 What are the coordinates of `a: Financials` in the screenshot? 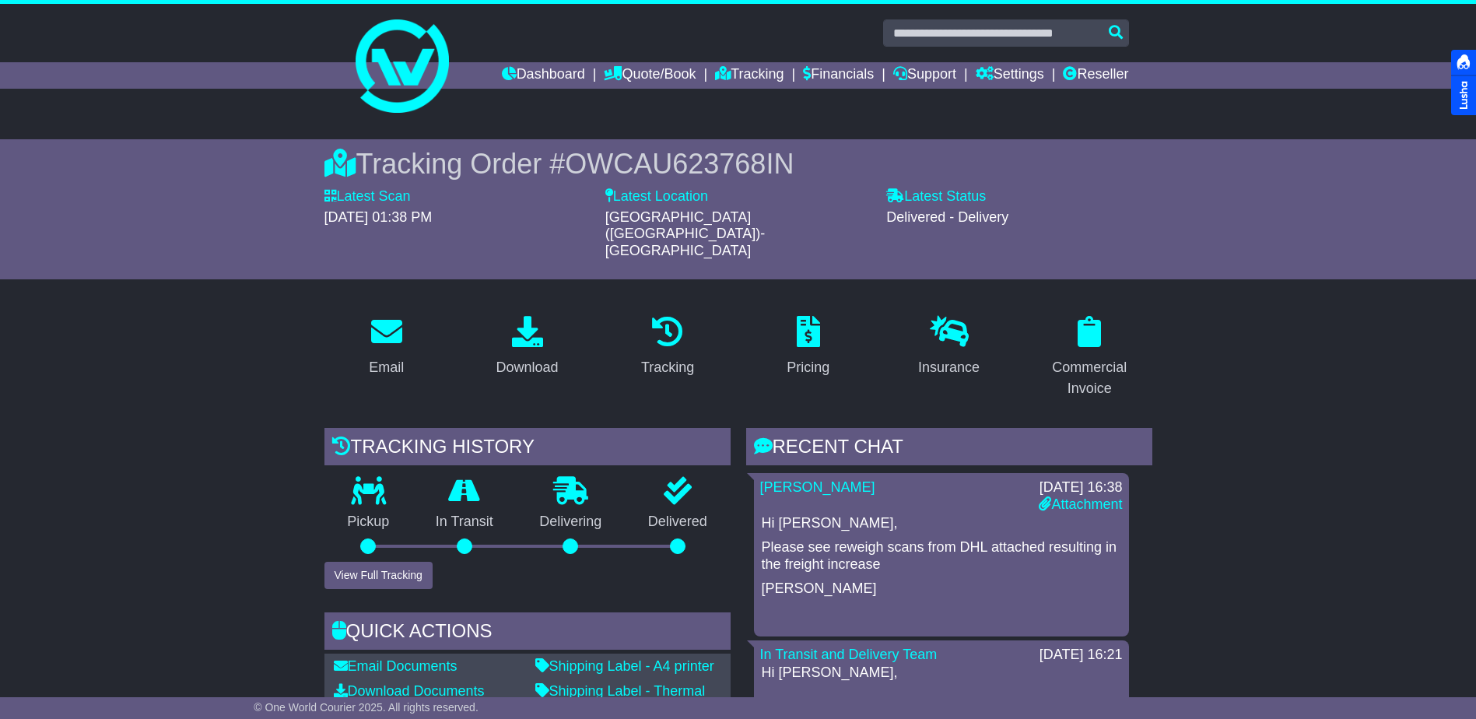 It's located at (838, 75).